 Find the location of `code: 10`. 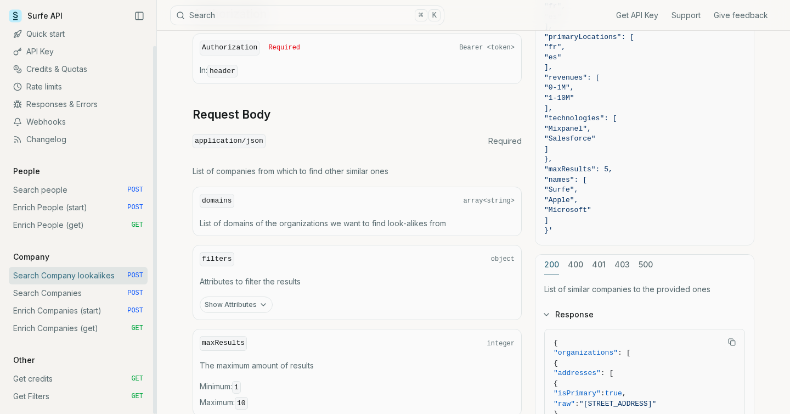

code: 10 is located at coordinates (241, 403).